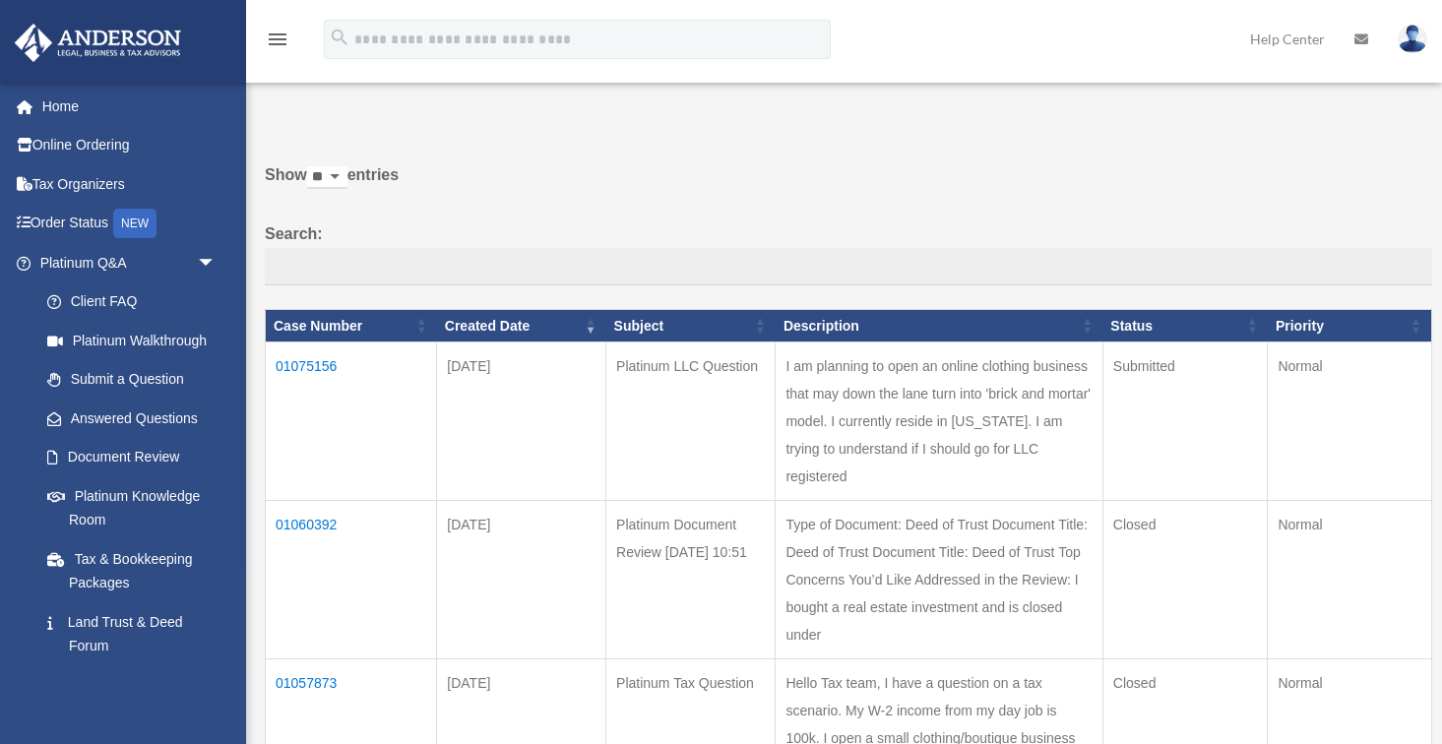  What do you see at coordinates (848, 267) in the screenshot?
I see `input: Search:` at bounding box center [848, 267].